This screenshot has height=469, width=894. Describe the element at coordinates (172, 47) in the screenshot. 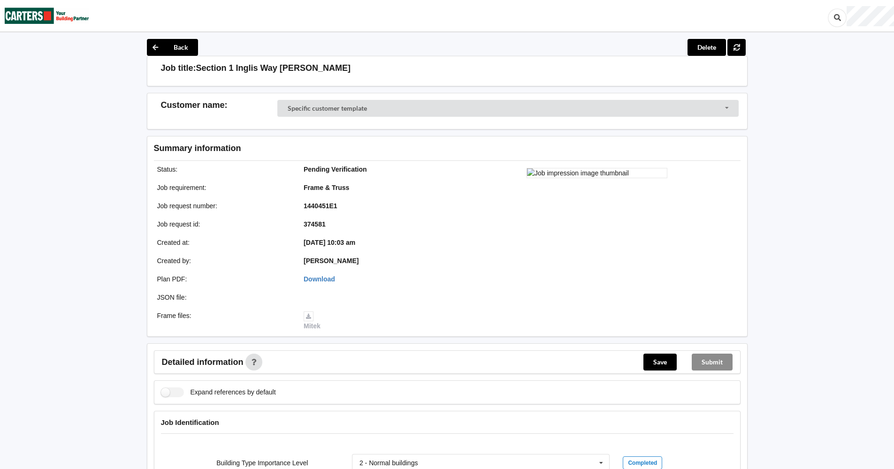

I see `button: Back` at that location.